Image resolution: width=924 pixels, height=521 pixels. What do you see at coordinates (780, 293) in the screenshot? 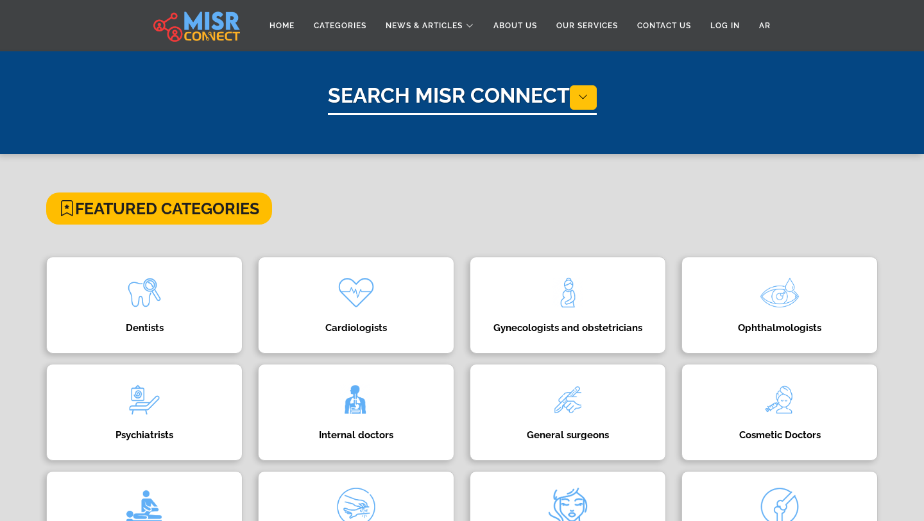
I see `img: O3vASGqC8OE0Zbp7R2Y3.png` at bounding box center [780, 293].